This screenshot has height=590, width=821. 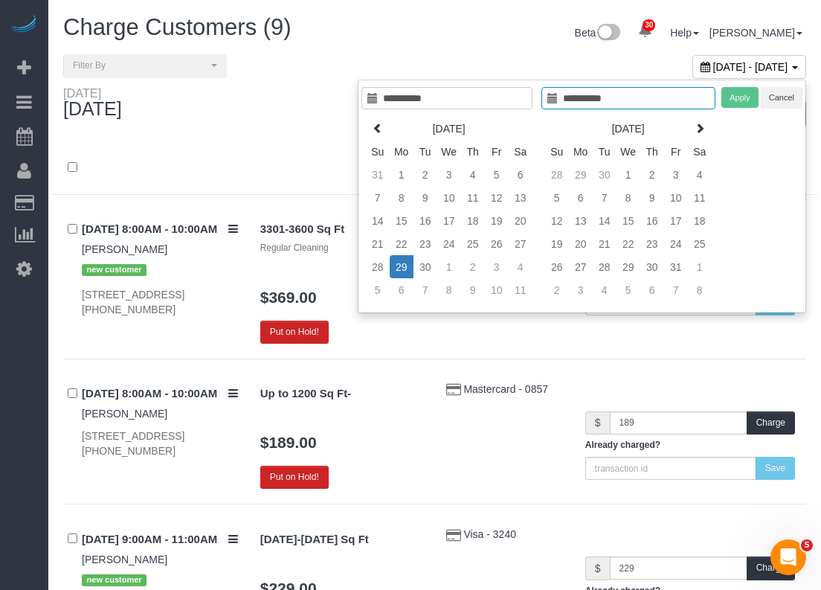 What do you see at coordinates (449, 151) in the screenshot?
I see `th: We` at bounding box center [449, 151].